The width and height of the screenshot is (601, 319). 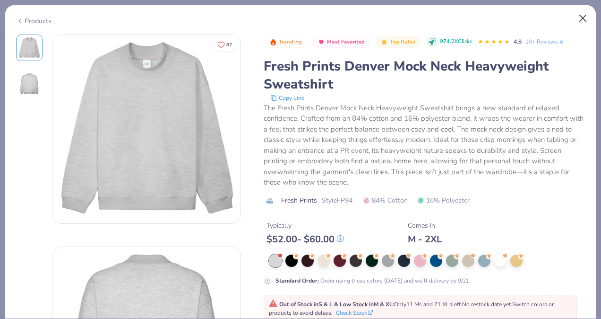 What do you see at coordinates (443, 200) in the screenshot?
I see `span: 16% Polyester` at bounding box center [443, 200].